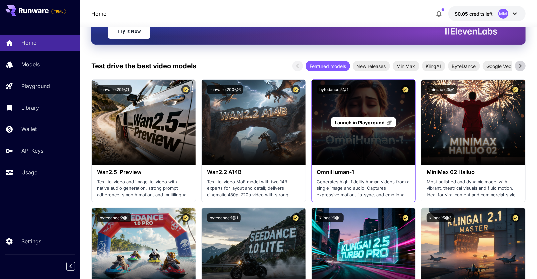 The height and width of the screenshot is (279, 537). Describe the element at coordinates (434, 66) in the screenshot. I see `div: KlingAI` at that location.